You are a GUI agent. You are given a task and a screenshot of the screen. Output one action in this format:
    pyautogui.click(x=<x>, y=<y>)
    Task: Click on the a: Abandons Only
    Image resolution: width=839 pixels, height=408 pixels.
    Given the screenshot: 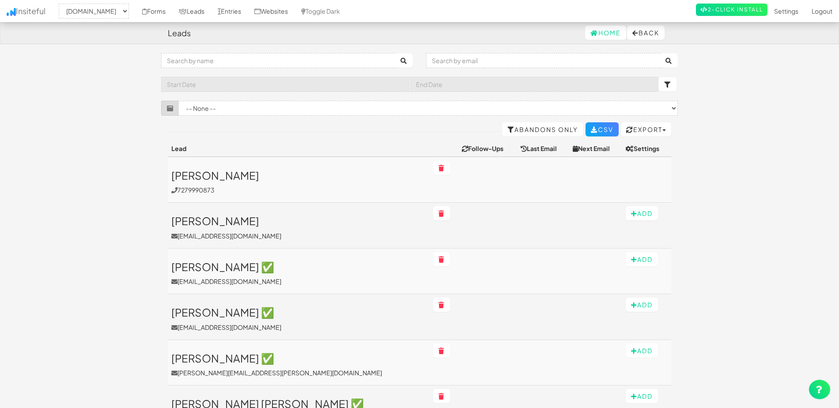 What is the action you would take?
    pyautogui.click(x=543, y=129)
    